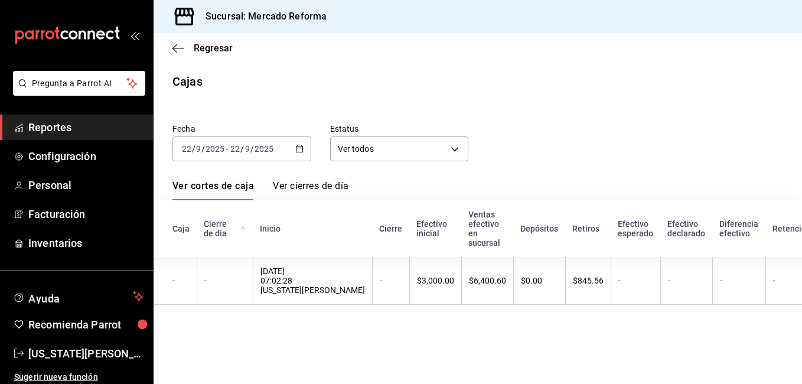 The image size is (802, 384). Describe the element at coordinates (79, 377) in the screenshot. I see `span: Sugerir nueva función` at that location.